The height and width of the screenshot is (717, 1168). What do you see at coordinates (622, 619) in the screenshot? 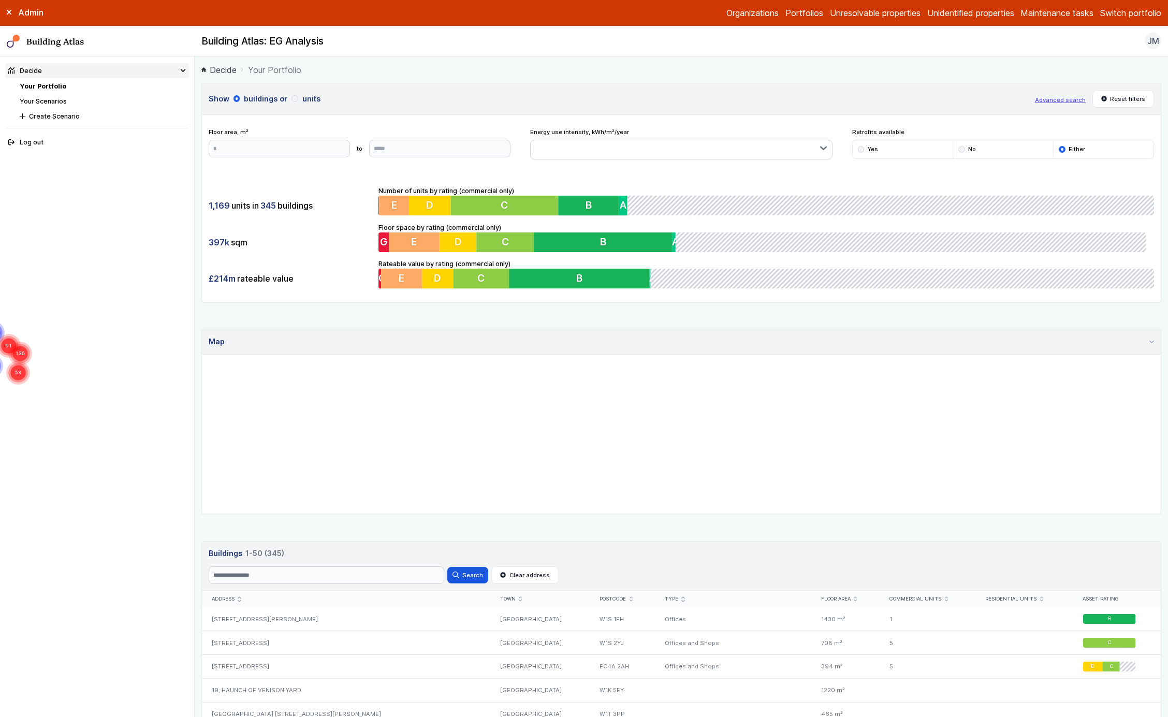
I see `div: W1S 1FH` at bounding box center [622, 619].